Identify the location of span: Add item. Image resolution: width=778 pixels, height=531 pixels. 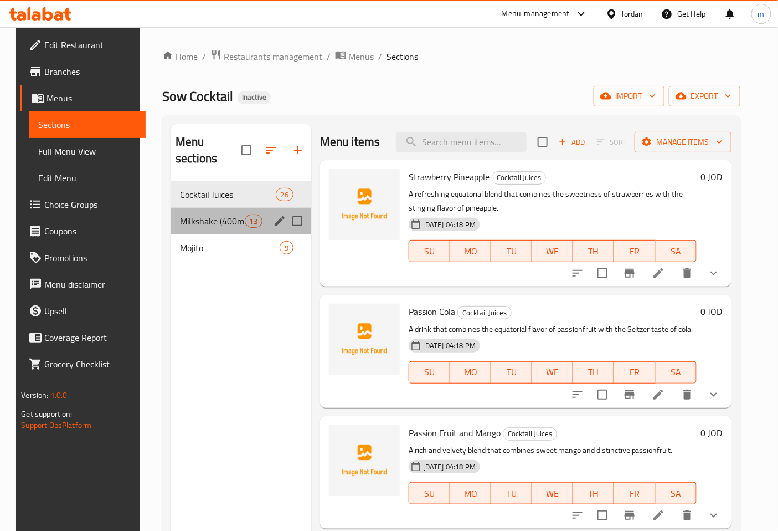
(572, 142).